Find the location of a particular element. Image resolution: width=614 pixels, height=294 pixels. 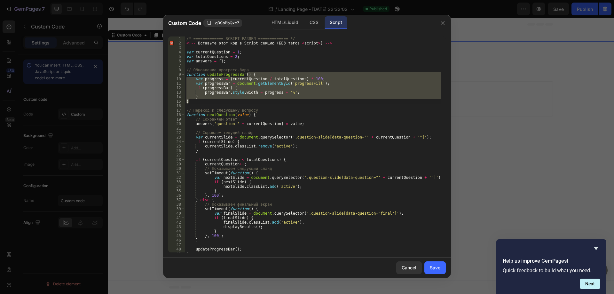

div: 13 is located at coordinates (177, 92).